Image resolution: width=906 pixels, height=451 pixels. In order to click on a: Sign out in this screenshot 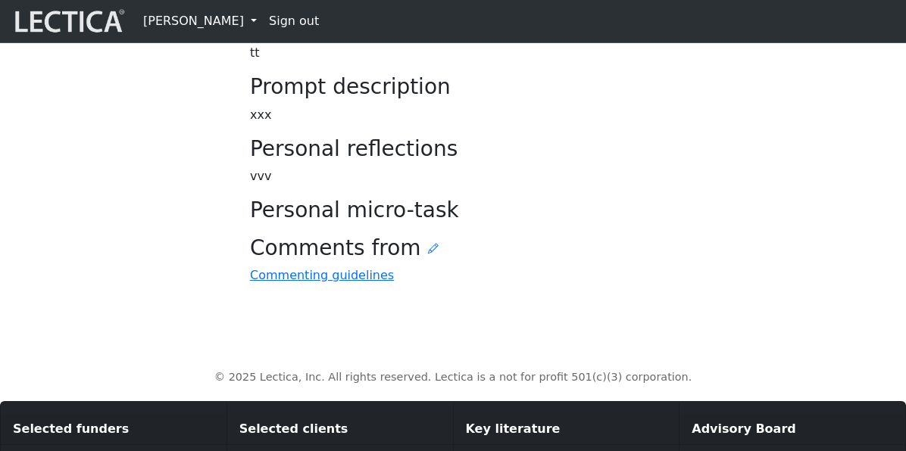, I will do `click(294, 21)`.